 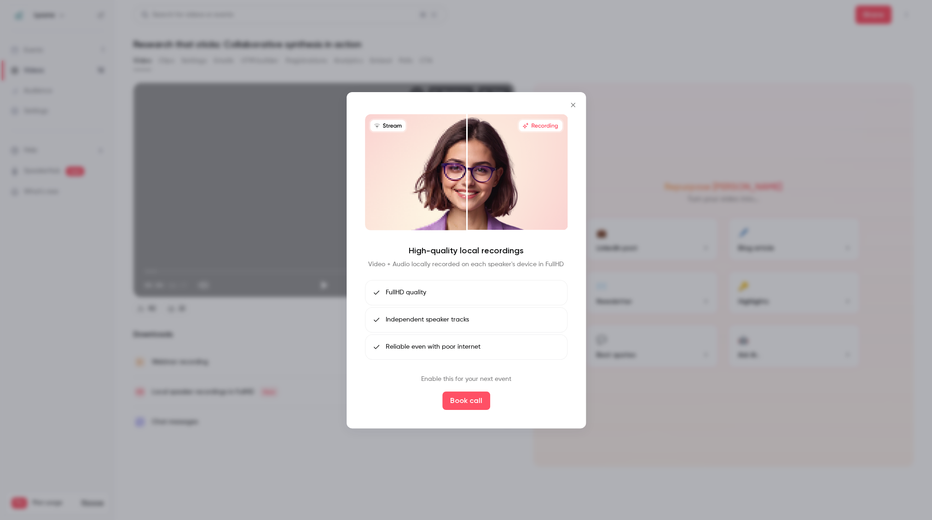 What do you see at coordinates (466, 264) in the screenshot?
I see `p: Video + Audio locally recorded on each speaker's device in FullHD` at bounding box center [466, 264].